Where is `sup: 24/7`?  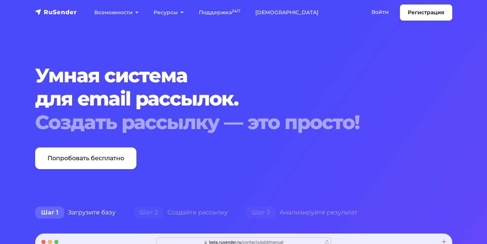
sup: 24/7 is located at coordinates (236, 11).